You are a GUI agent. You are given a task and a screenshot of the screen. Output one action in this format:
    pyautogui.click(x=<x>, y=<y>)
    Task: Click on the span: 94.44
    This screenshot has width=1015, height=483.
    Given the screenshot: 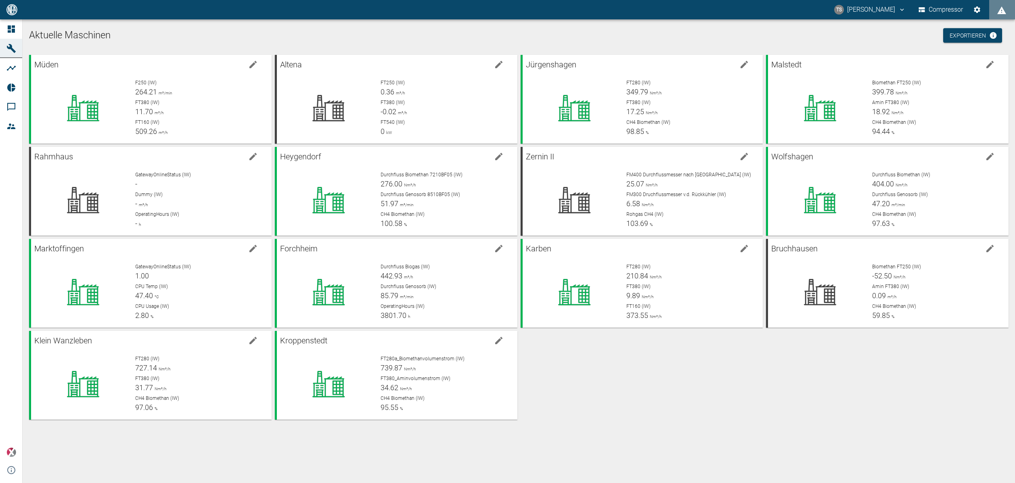 What is the action you would take?
    pyautogui.click(x=881, y=131)
    